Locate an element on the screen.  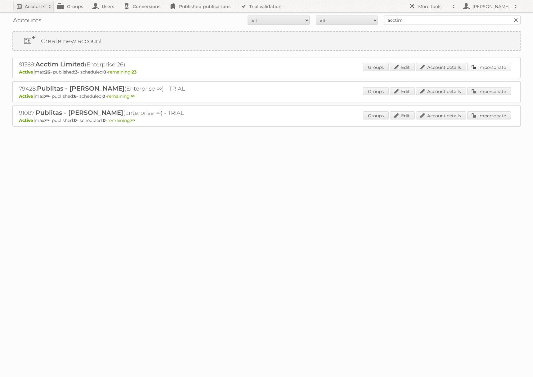
strong: 23 is located at coordinates (134, 72).